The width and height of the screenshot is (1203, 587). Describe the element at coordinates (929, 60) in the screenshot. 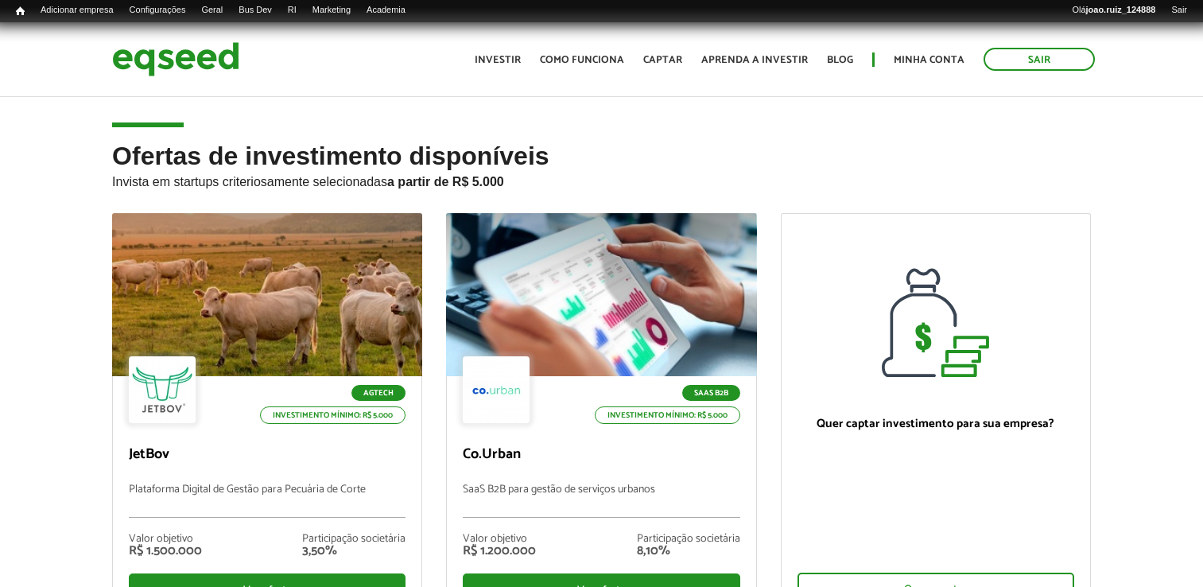

I see `a: Minha conta` at that location.